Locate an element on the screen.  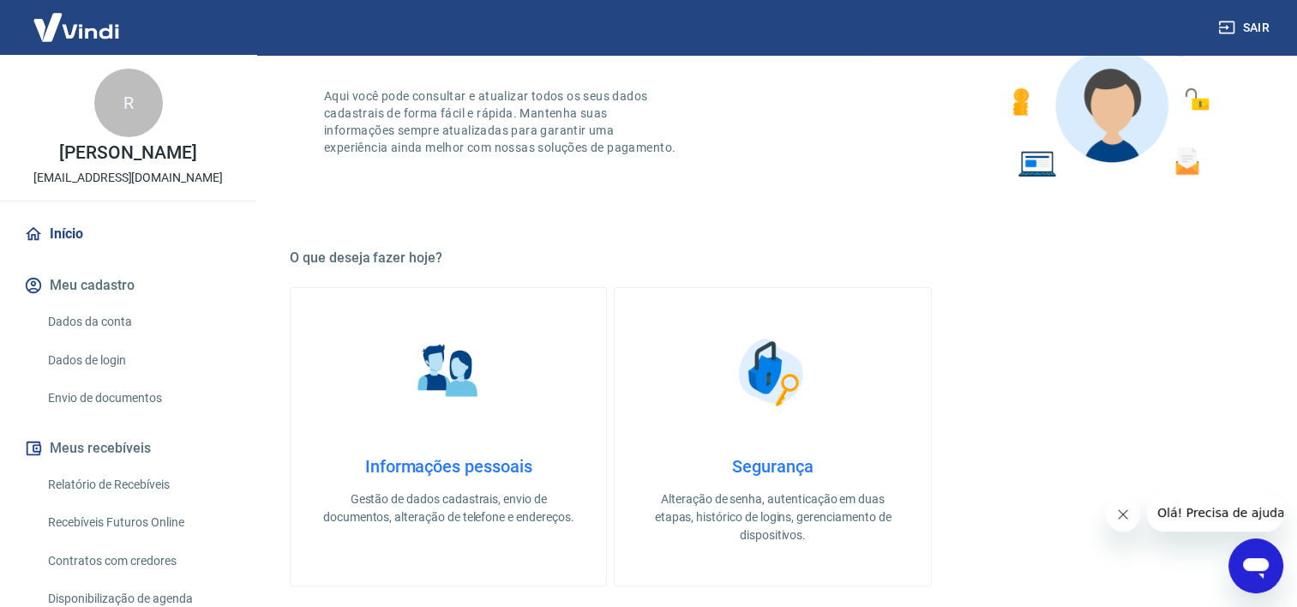
h4: Informações pessoais is located at coordinates (449, 467).